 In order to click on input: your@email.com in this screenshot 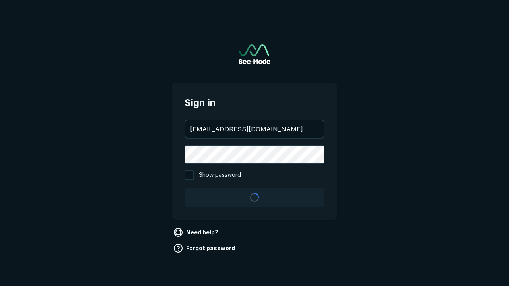, I will do `click(254, 129)`.